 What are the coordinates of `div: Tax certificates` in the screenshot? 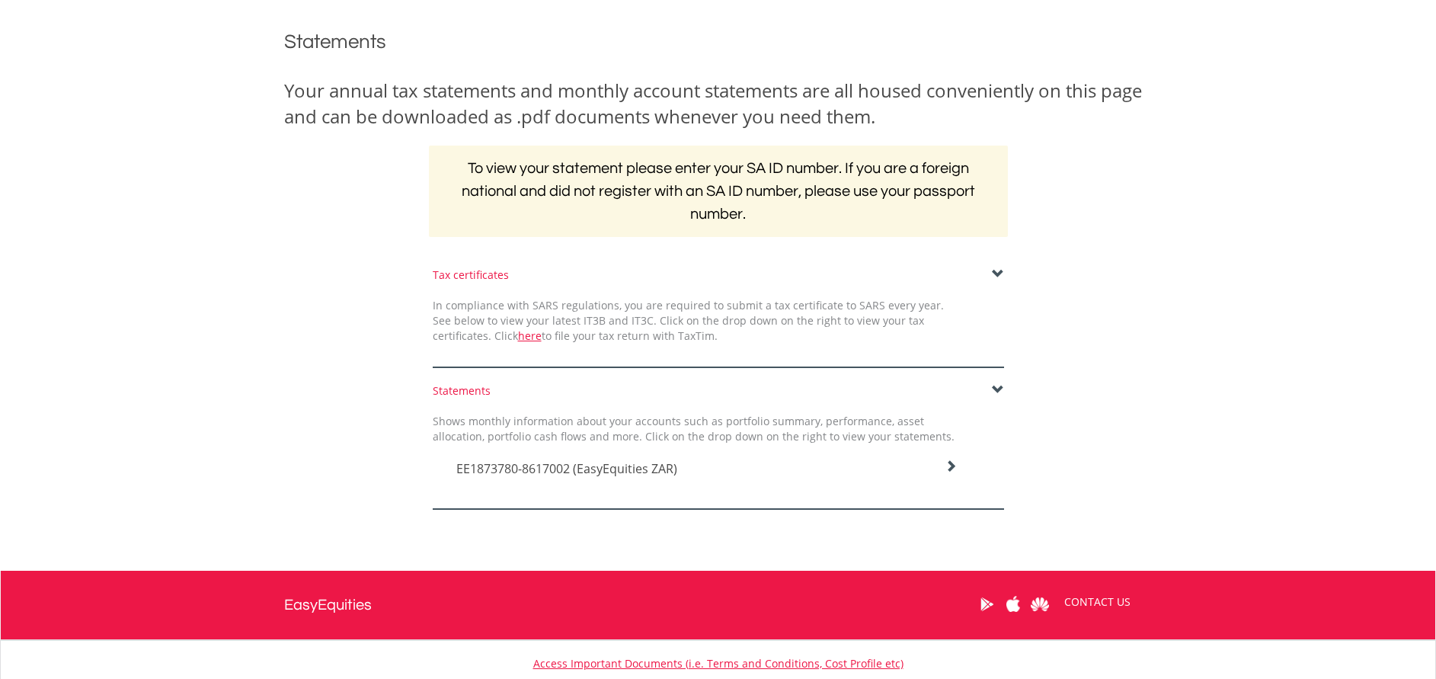 It's located at (718, 275).